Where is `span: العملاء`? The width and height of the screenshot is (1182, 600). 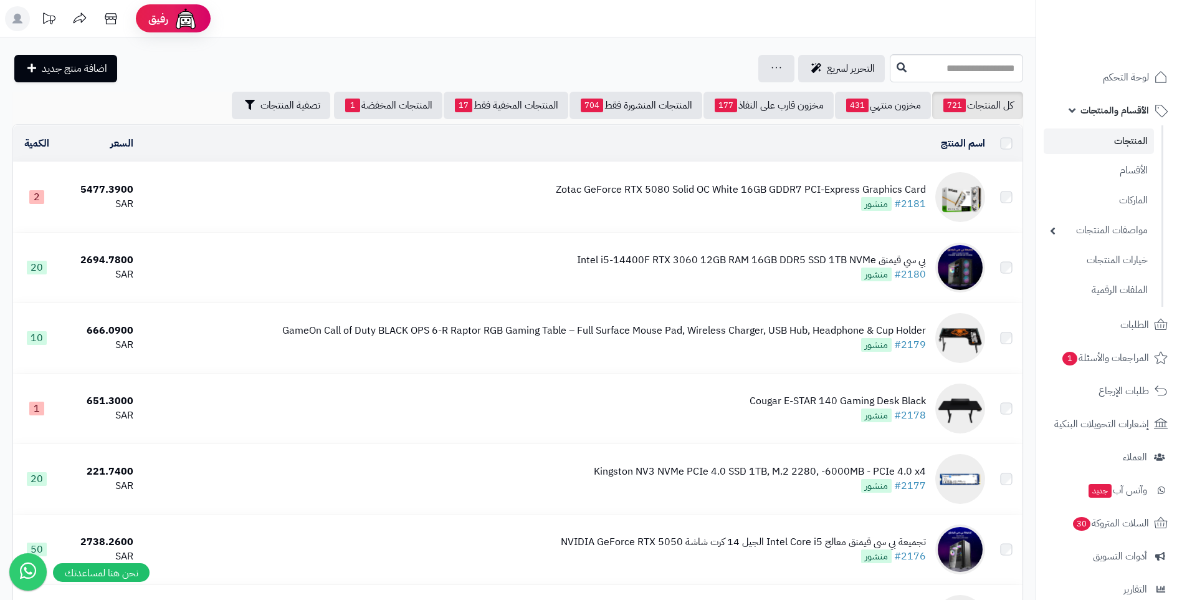
span: العملاء is located at coordinates (1135, 457).